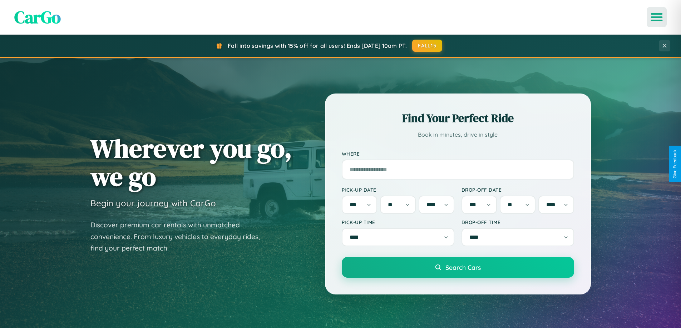  Describe the element at coordinates (427, 46) in the screenshot. I see `button: FALL15` at that location.